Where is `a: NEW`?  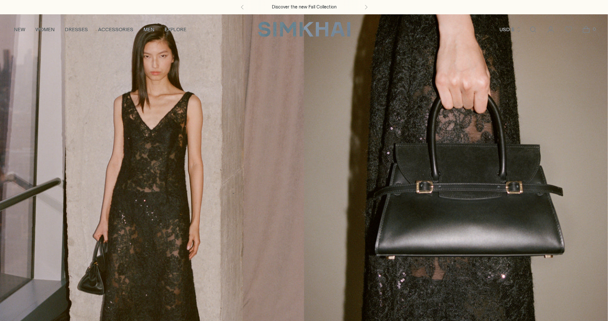 a: NEW is located at coordinates (19, 29).